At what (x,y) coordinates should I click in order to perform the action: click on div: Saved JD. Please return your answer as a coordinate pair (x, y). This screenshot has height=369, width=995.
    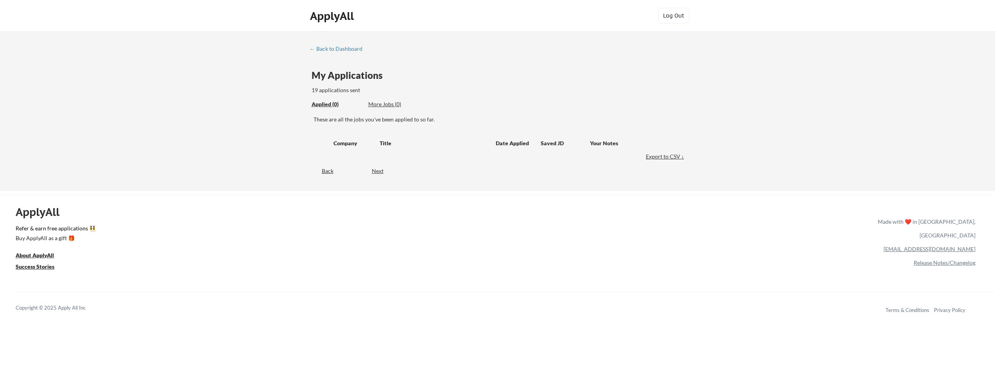
    Looking at the image, I should click on (565, 143).